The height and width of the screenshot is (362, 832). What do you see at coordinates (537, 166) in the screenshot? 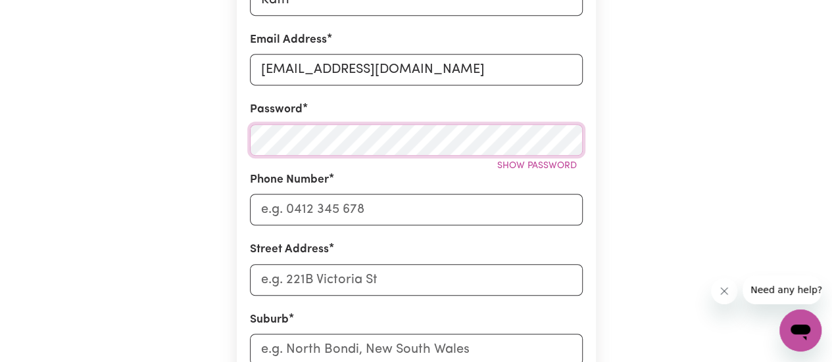
I see `button: Show password` at bounding box center [537, 166].